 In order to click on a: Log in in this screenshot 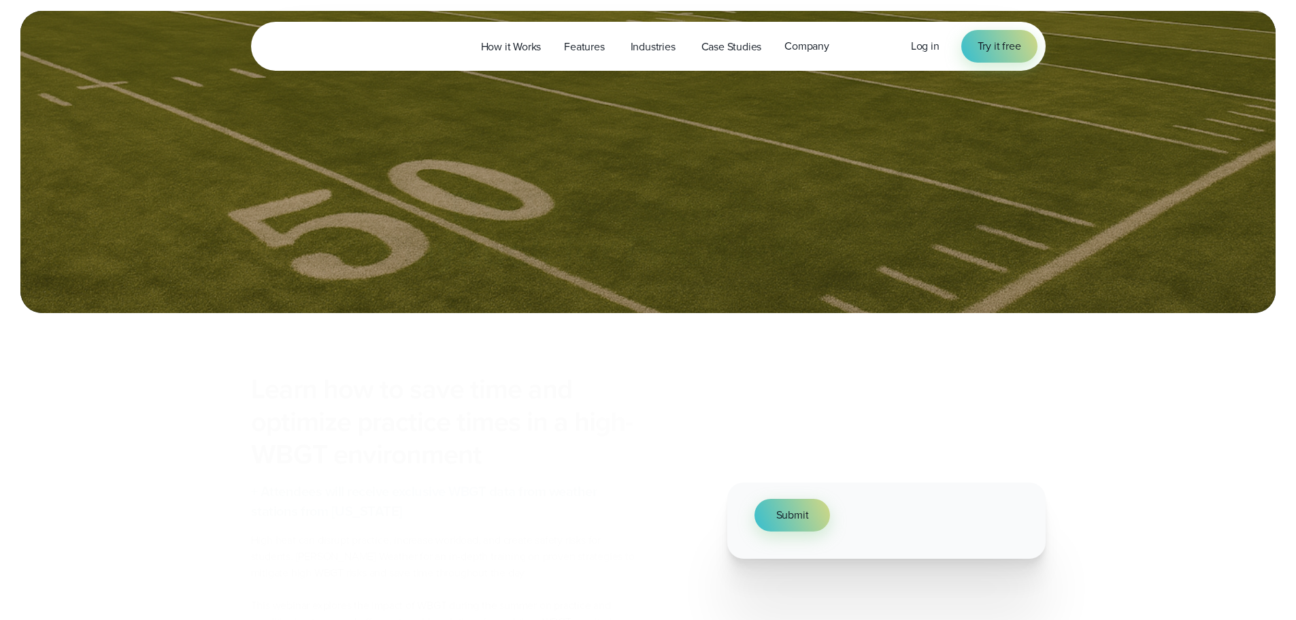, I will do `click(925, 46)`.